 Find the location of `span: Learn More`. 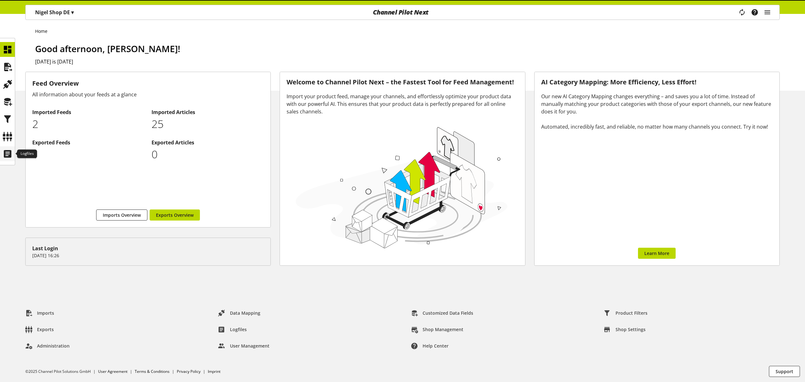

span: Learn More is located at coordinates (657, 253).